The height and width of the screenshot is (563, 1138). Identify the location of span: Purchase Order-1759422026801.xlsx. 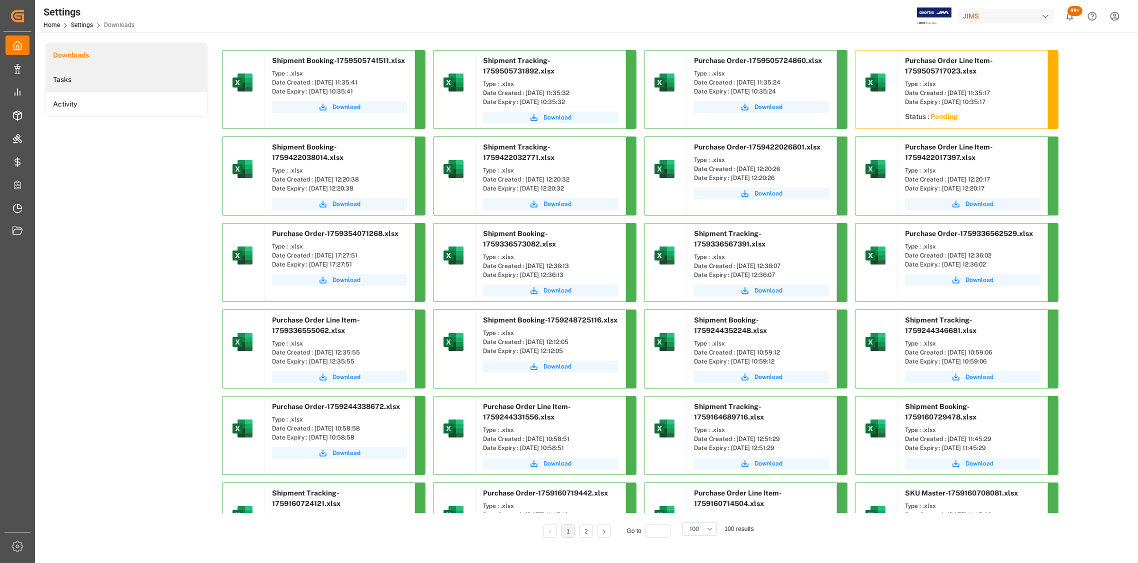
(757, 147).